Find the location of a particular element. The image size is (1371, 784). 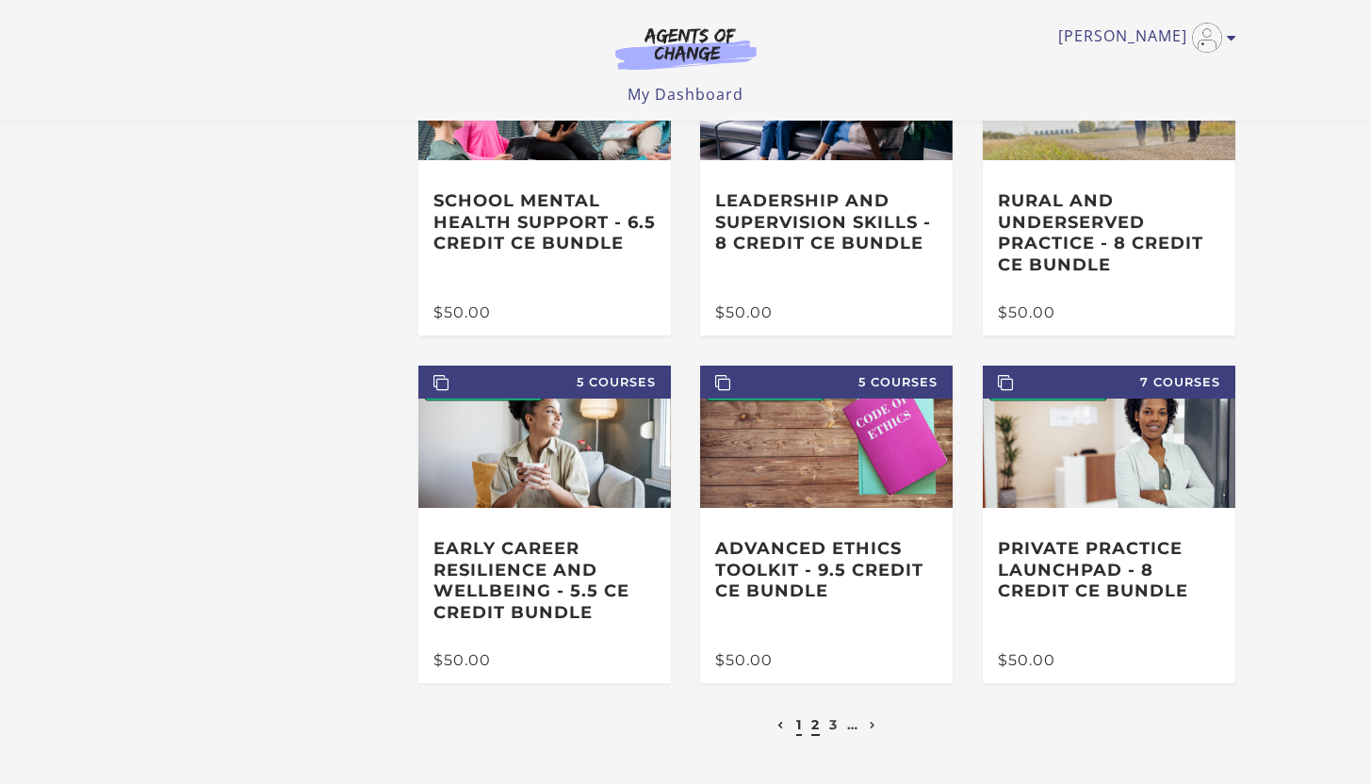

a: Toggle menu is located at coordinates (1142, 38).